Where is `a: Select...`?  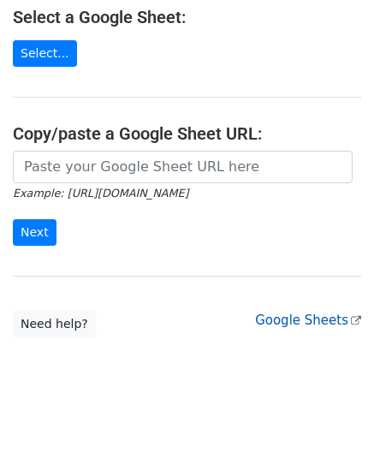
a: Select... is located at coordinates (45, 53).